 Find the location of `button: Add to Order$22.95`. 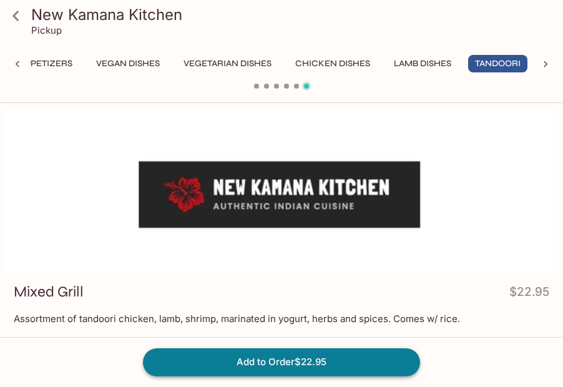

button: Add to Order$22.95 is located at coordinates (281, 362).